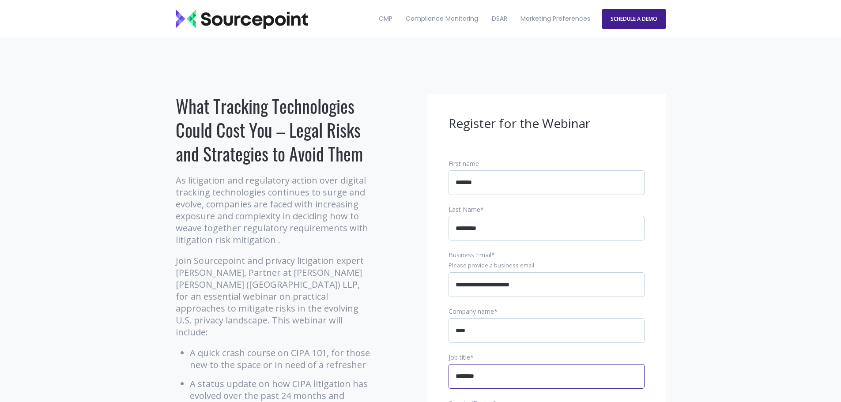 The height and width of the screenshot is (402, 841). What do you see at coordinates (459, 357) in the screenshot?
I see `span: Job title` at bounding box center [459, 357].